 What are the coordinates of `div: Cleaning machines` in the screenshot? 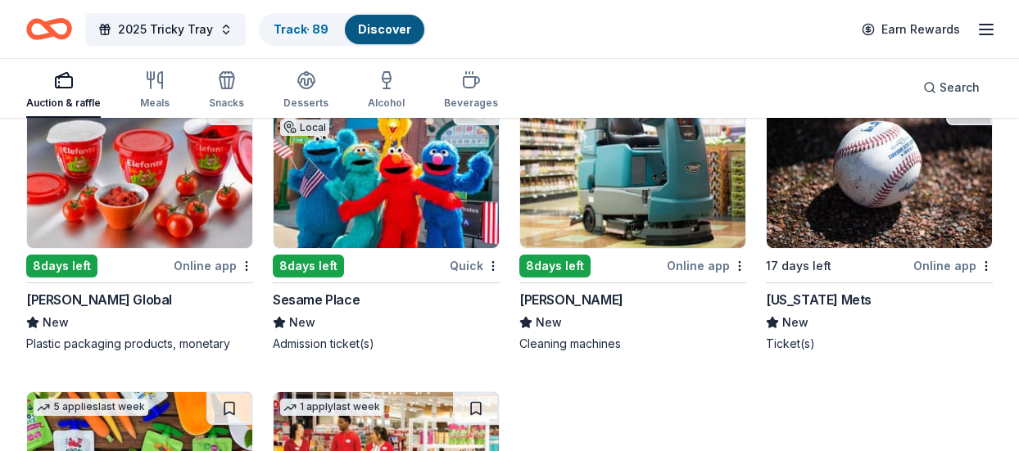 It's located at (632, 344).